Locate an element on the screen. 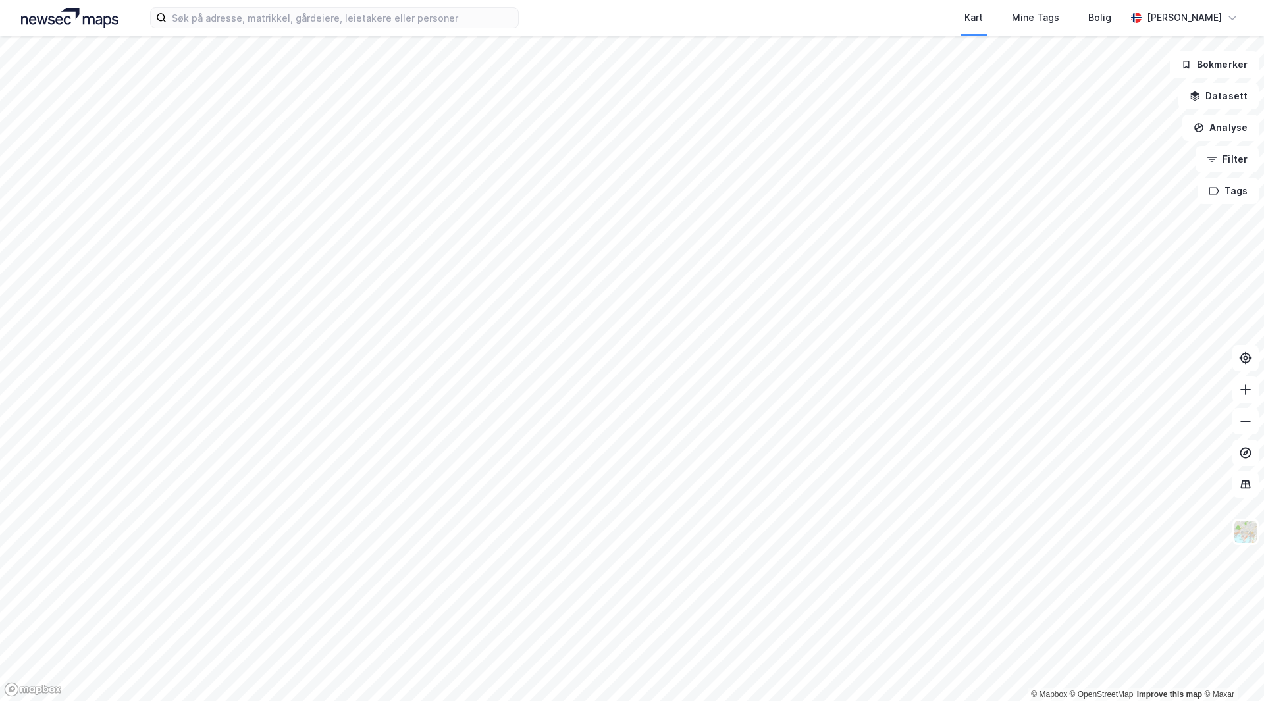  a: Mapbox is located at coordinates (1049, 695).